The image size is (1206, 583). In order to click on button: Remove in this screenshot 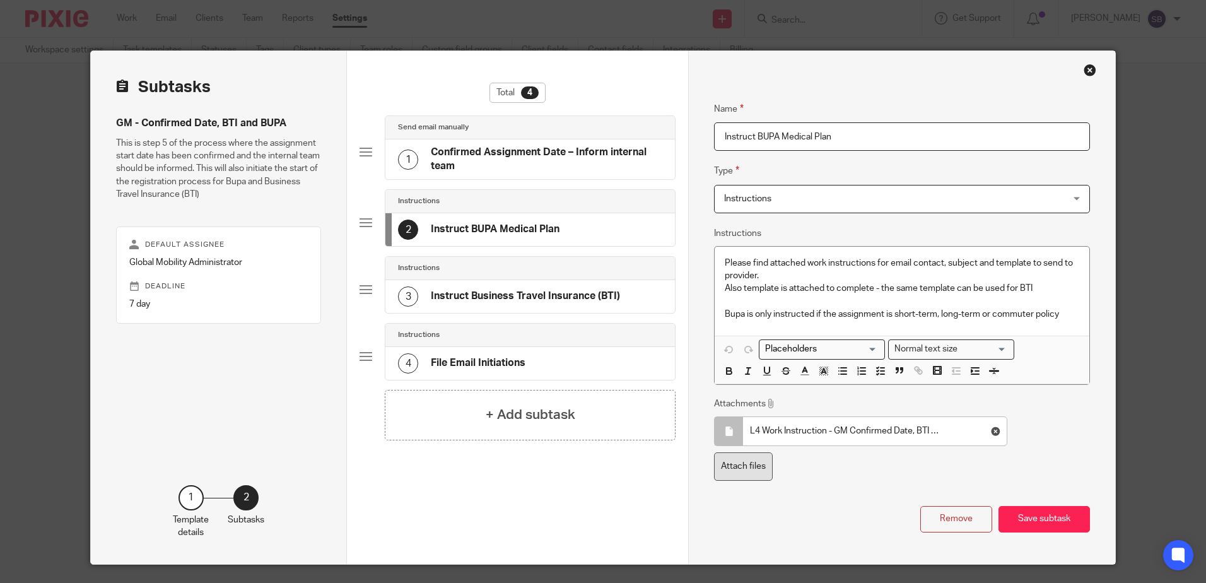, I will do `click(956, 519)`.